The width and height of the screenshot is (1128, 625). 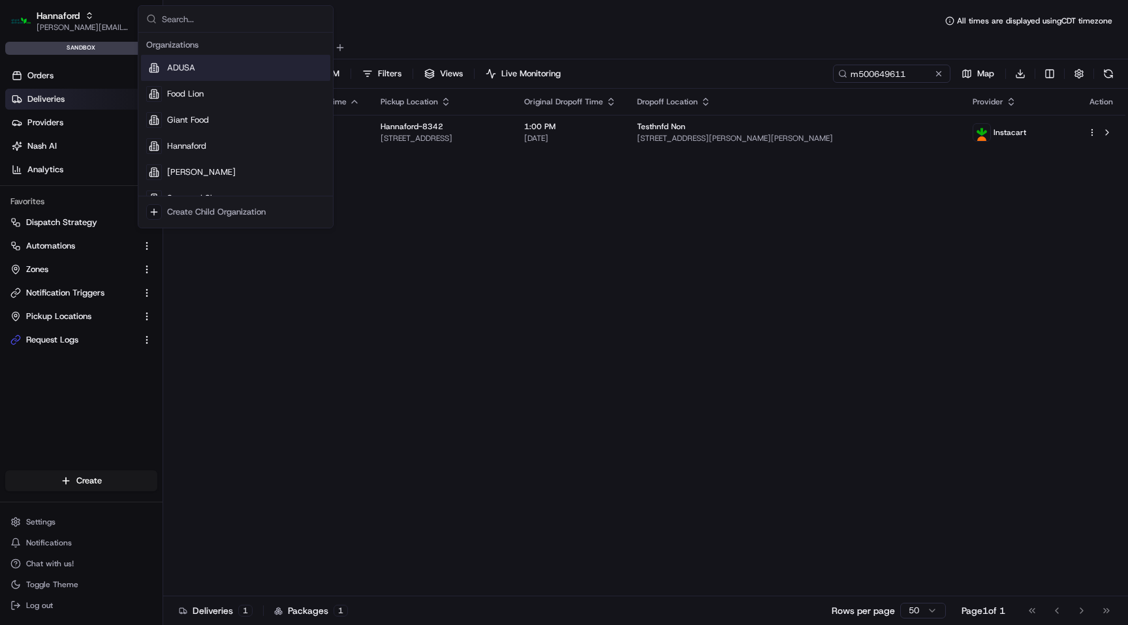 What do you see at coordinates (42, 146) in the screenshot?
I see `span: Nash AI` at bounding box center [42, 146].